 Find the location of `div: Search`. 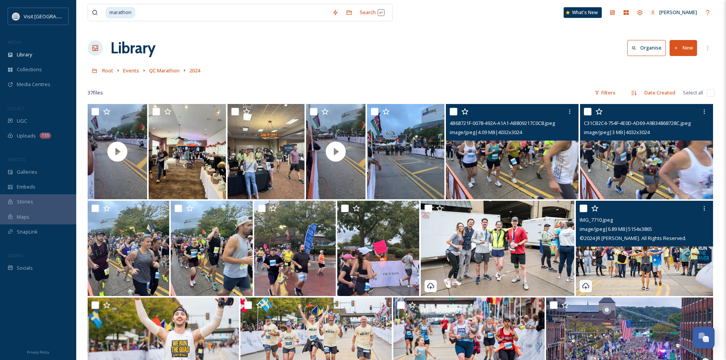

div: Search is located at coordinates (372, 12).